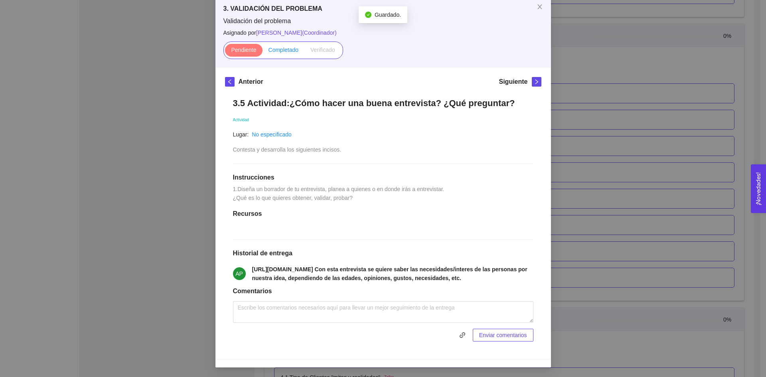 The image size is (766, 377). What do you see at coordinates (537, 82) in the screenshot?
I see `button: right` at bounding box center [537, 82].